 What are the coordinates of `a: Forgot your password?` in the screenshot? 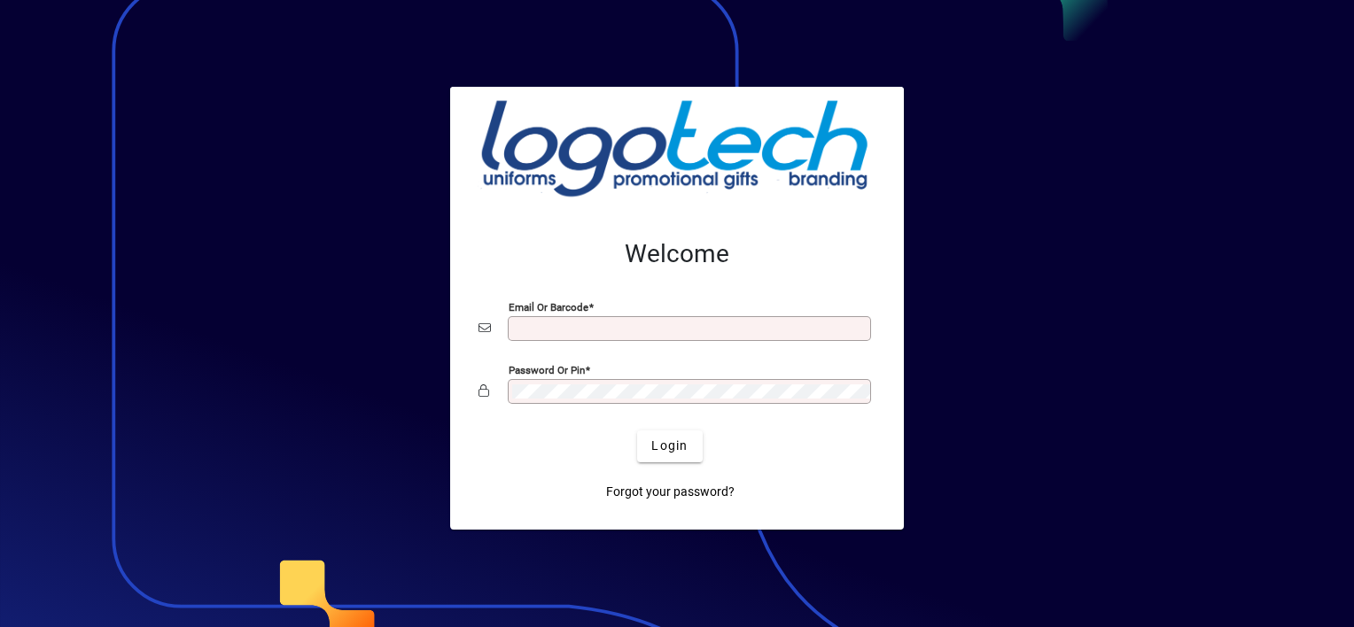 It's located at (670, 493).